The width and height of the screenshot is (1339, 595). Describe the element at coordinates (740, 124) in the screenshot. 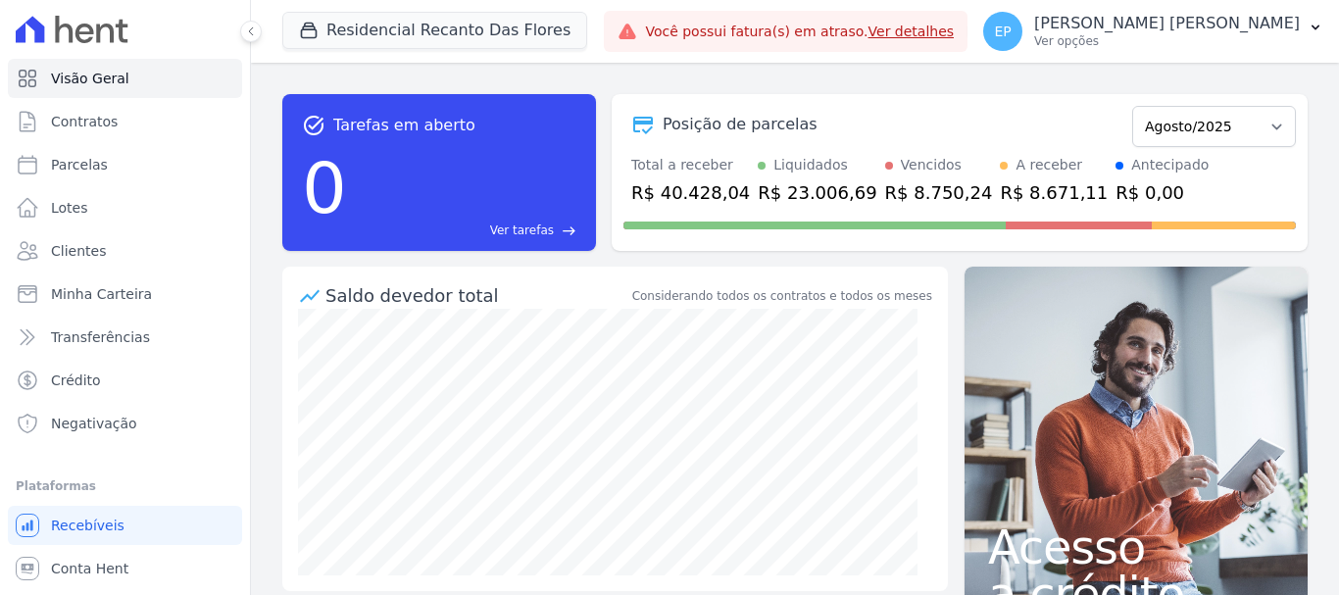

I see `div: Posição de parcelas` at that location.